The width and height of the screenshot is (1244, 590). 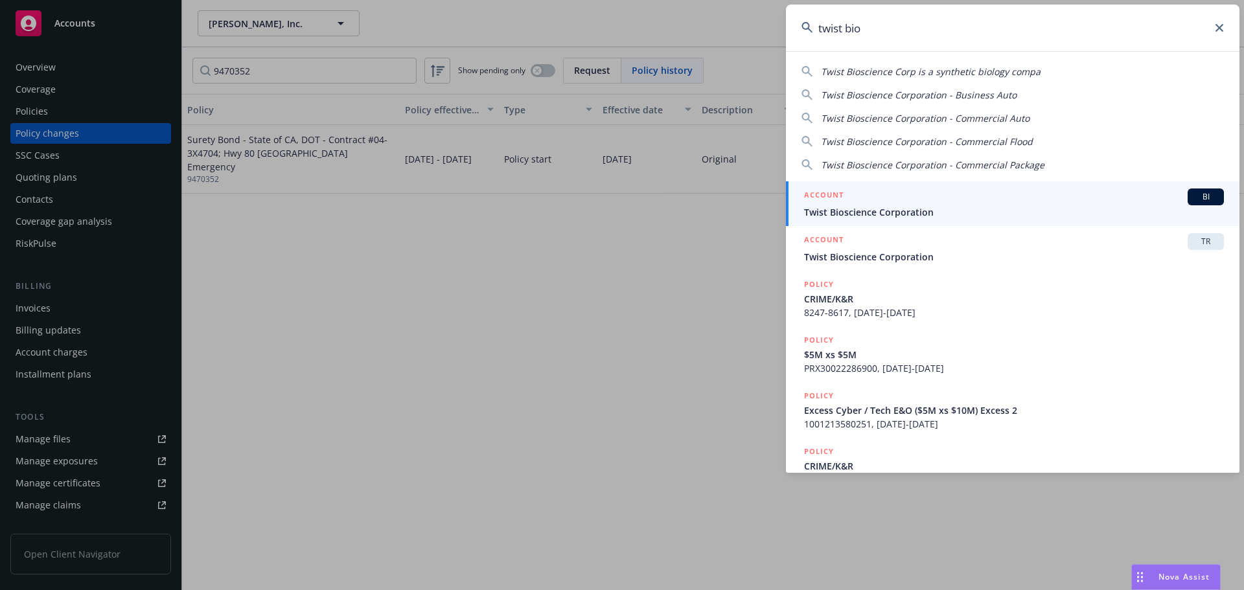 What do you see at coordinates (1013, 466) in the screenshot?
I see `a: POLICYCRIME/K&R` at bounding box center [1013, 466].